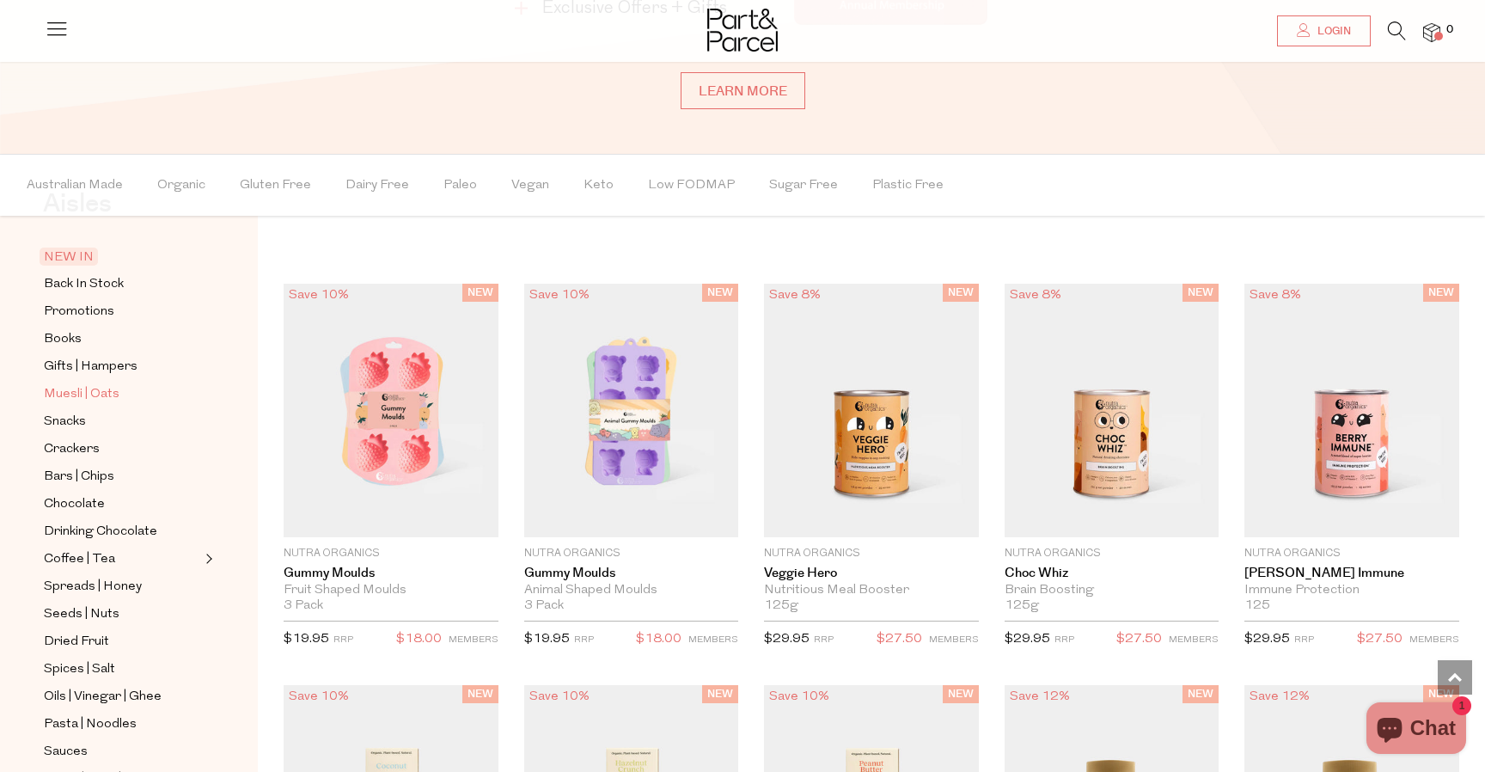 This screenshot has width=1485, height=772. What do you see at coordinates (181, 186) in the screenshot?
I see `span: Organic` at bounding box center [181, 186].